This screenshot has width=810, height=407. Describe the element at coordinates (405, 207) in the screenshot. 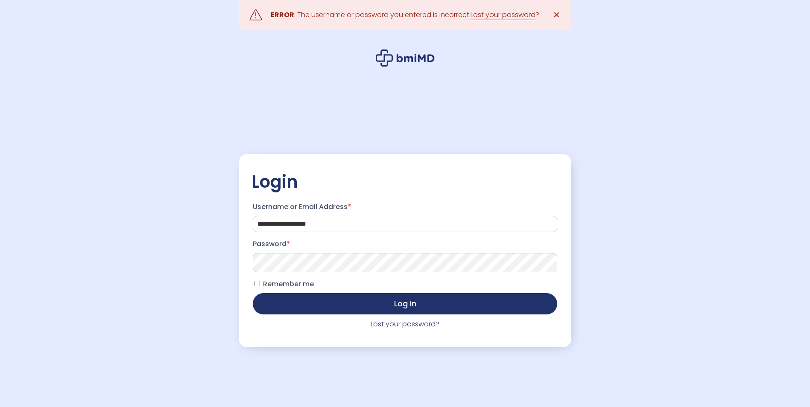

I see `label: Username or Email Address` at that location.